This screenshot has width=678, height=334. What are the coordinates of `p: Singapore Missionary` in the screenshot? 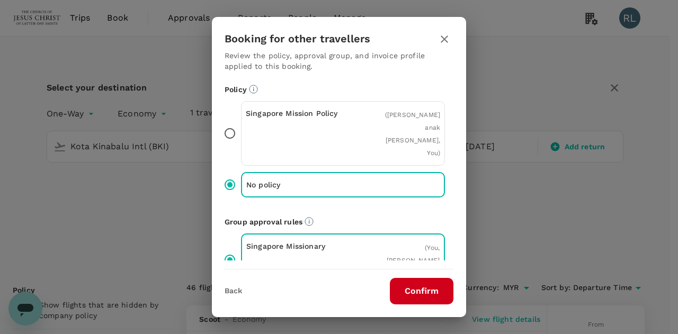 It's located at (295, 246).